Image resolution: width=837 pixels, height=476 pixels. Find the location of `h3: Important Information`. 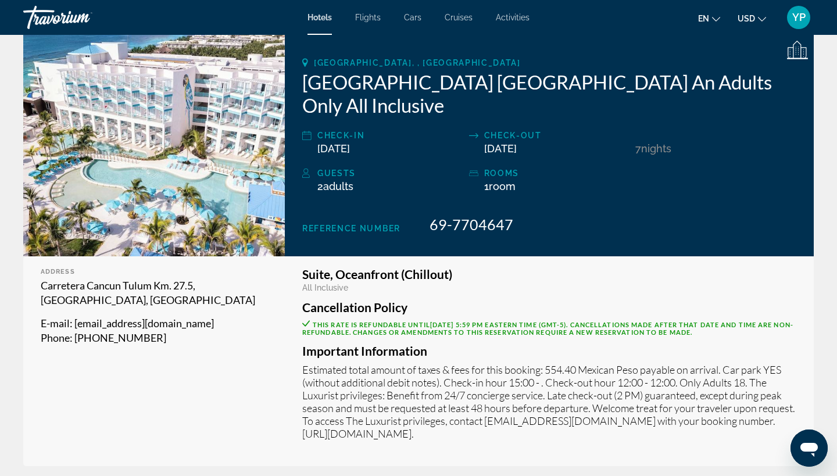

h3: Important Information is located at coordinates (549, 351).